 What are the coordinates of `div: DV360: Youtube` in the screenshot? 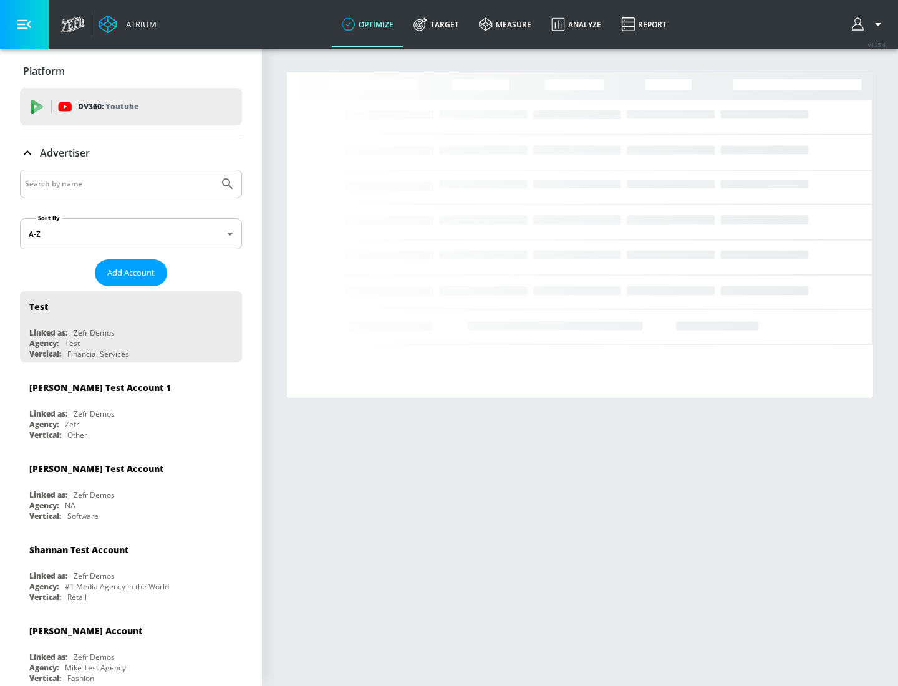 It's located at (131, 107).